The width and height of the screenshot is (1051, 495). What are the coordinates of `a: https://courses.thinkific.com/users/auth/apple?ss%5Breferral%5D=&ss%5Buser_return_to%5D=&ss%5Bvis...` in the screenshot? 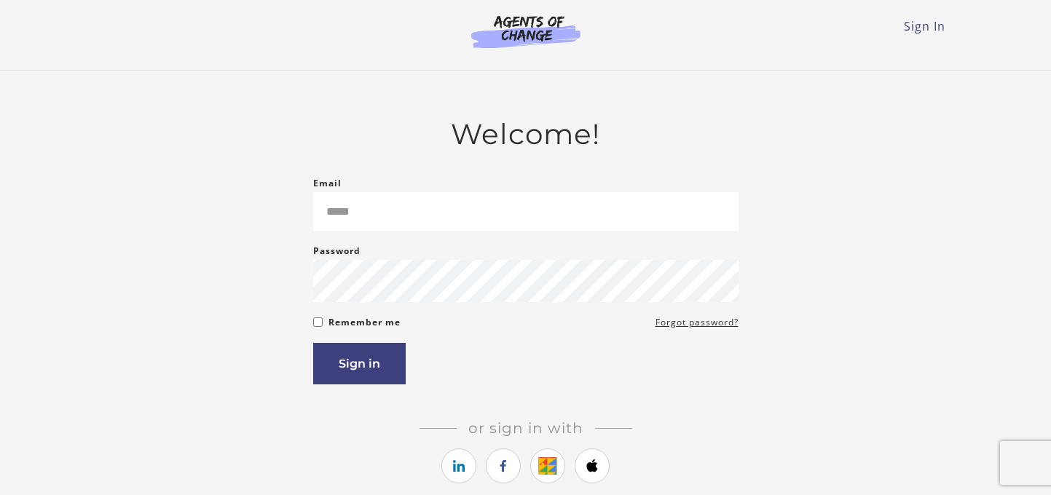 It's located at (592, 466).